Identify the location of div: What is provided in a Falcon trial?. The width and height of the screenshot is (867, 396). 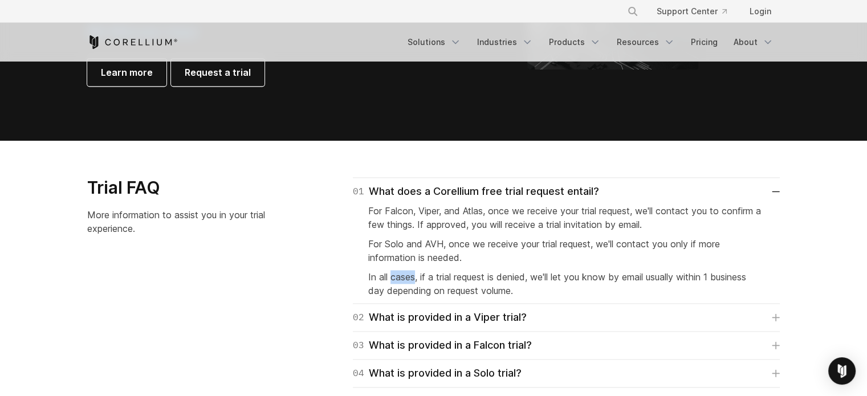
(442, 345).